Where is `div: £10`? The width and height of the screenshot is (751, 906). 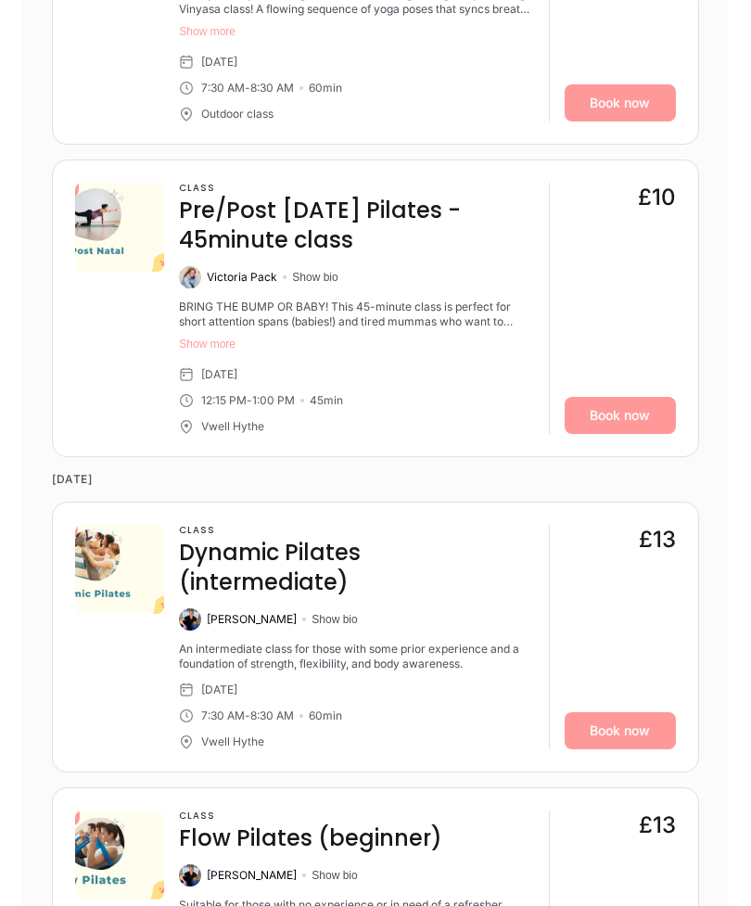 div: £10 is located at coordinates (656, 197).